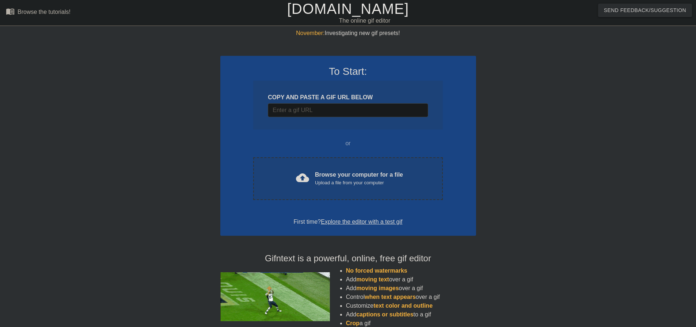 The width and height of the screenshot is (696, 327). Describe the element at coordinates (411, 306) in the screenshot. I see `li: Customize` at that location.